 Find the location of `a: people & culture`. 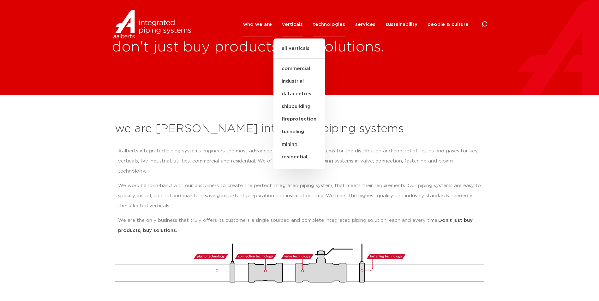

a: people & culture is located at coordinates (448, 24).